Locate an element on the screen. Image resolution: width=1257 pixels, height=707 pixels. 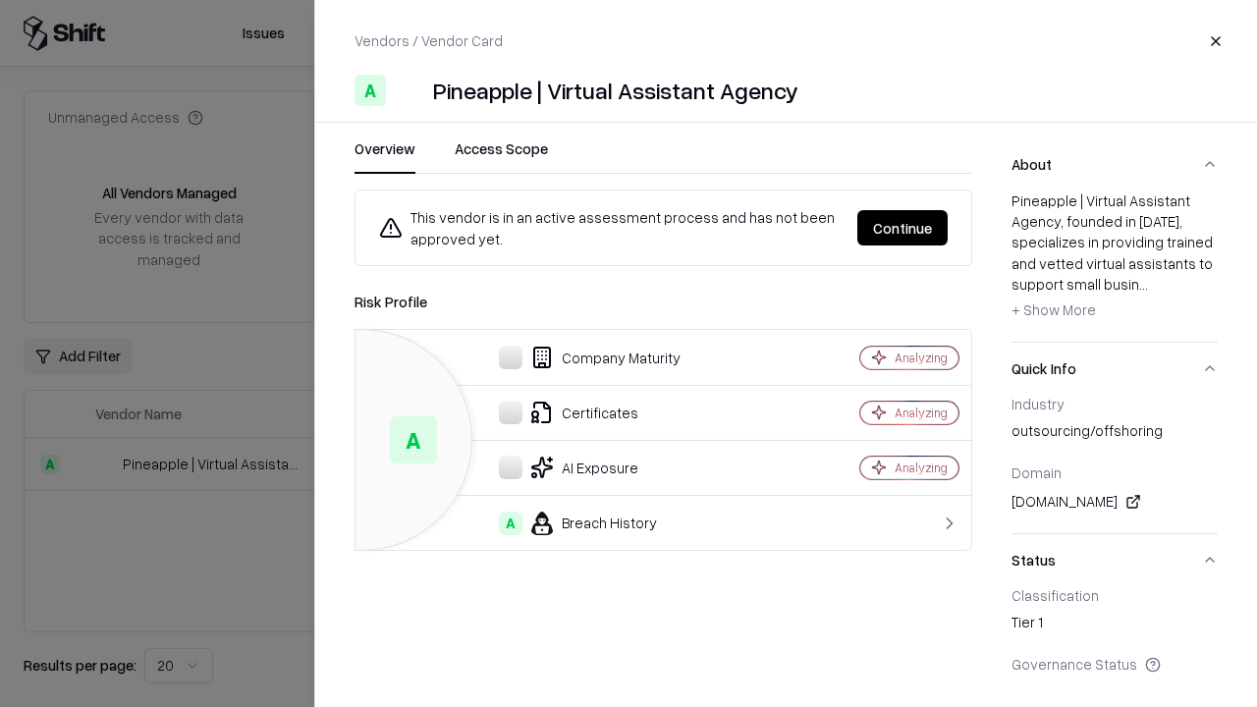
div: This vendor is in an active assessment process and has not been approved yet. is located at coordinates (610, 228).